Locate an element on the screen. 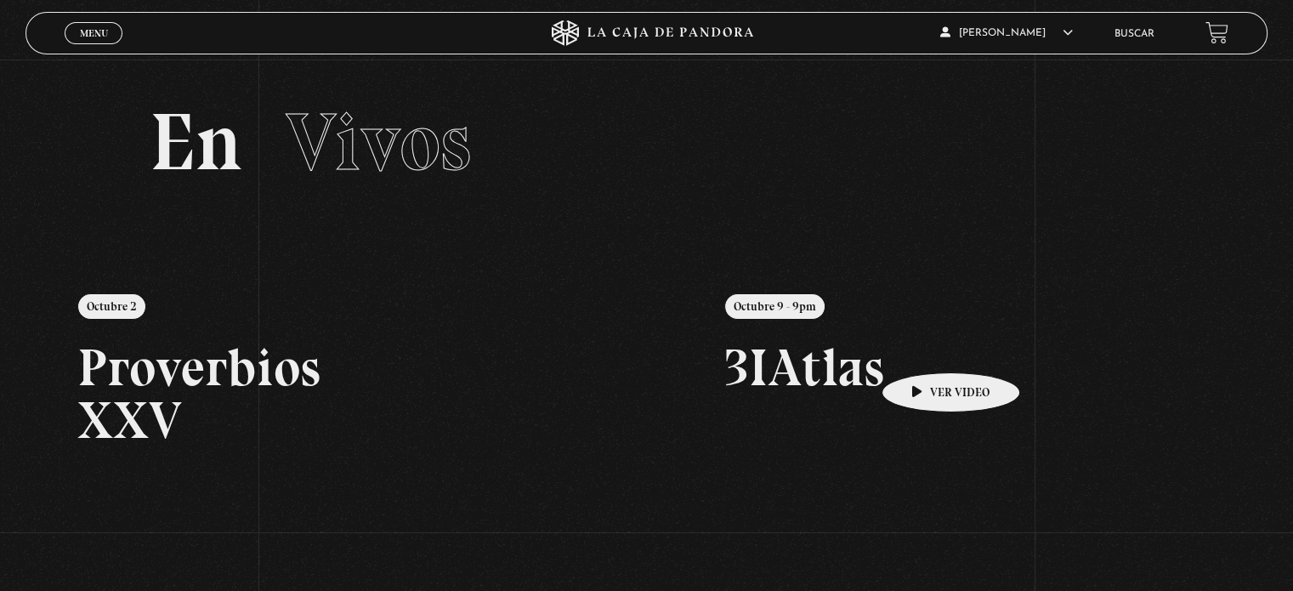 This screenshot has height=591, width=1293. span: Cerrar is located at coordinates (94, 48).